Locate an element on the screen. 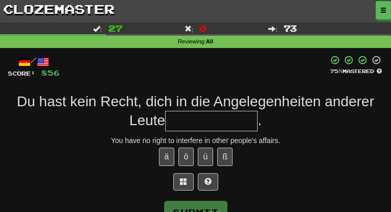 The image size is (391, 212). button: ß is located at coordinates (225, 157).